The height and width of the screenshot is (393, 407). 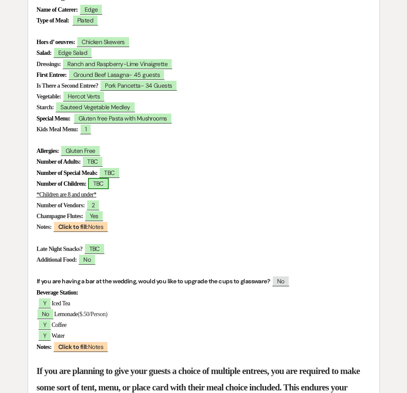 I want to click on span: Yes, so click(x=94, y=215).